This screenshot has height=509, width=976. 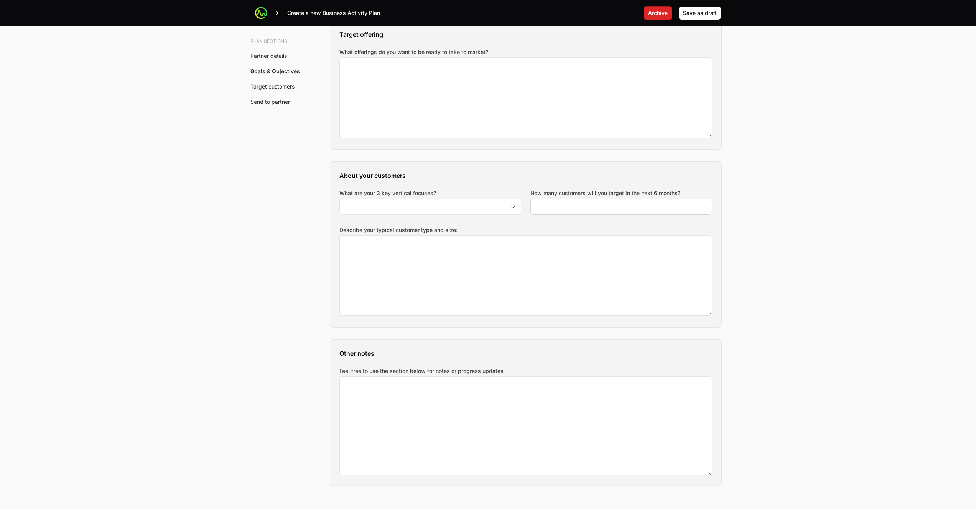 I want to click on label: How many customers will you target in the next 6 months?, so click(x=605, y=193).